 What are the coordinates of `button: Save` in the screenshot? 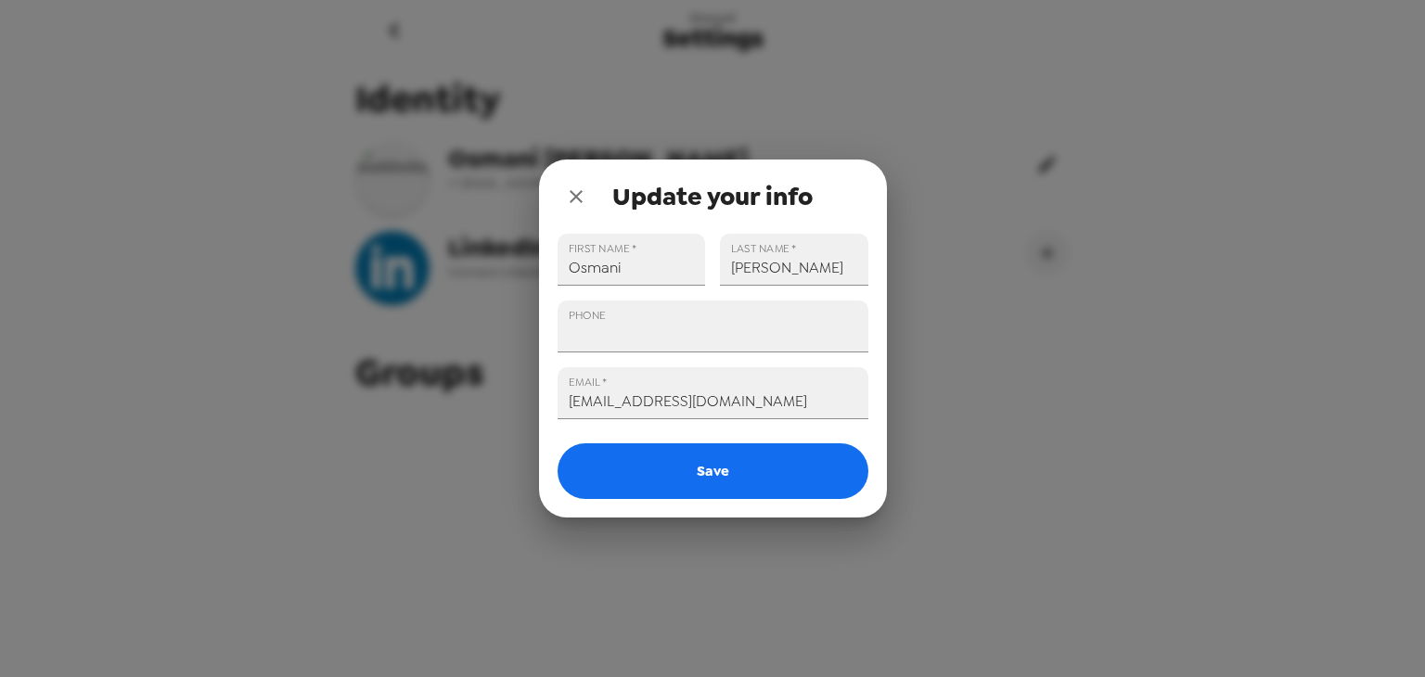 It's located at (713, 471).